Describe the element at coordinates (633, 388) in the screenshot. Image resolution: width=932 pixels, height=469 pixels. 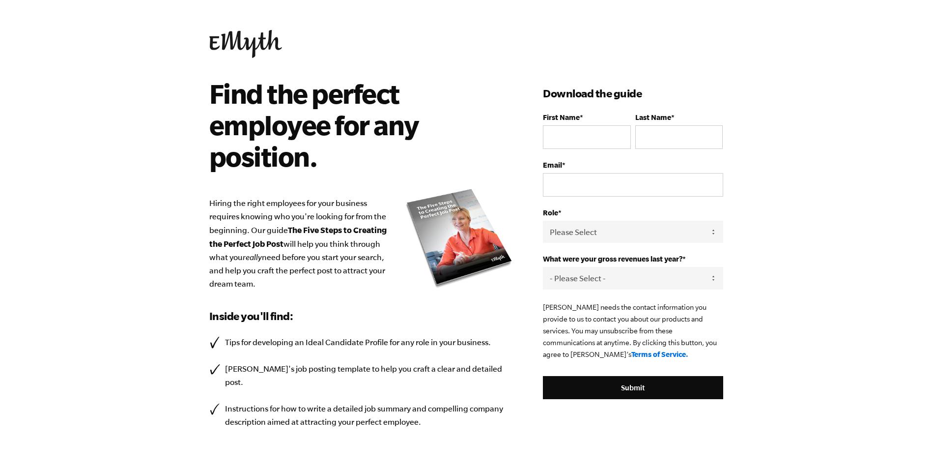
I see `input: Submit` at that location.